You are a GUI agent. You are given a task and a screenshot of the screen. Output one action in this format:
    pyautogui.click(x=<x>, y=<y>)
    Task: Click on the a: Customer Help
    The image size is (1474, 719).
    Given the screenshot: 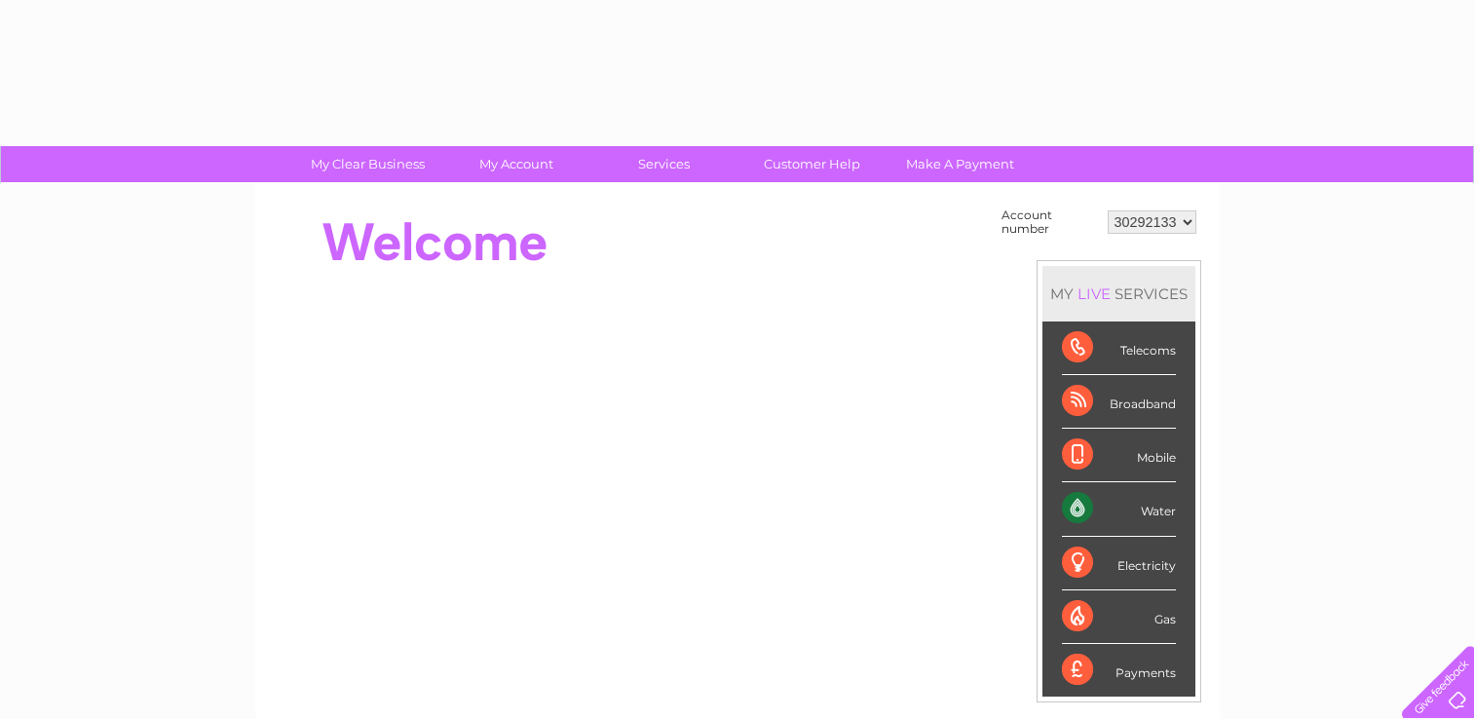 What is the action you would take?
    pyautogui.click(x=812, y=164)
    